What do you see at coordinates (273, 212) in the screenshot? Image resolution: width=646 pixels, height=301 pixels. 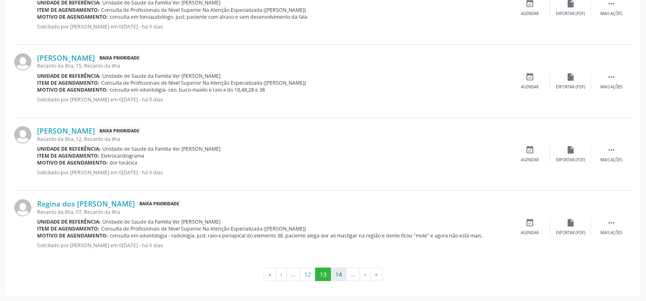 I see `div: Recanto da Ilha, 07, Recanto da Ilha` at bounding box center [273, 212].